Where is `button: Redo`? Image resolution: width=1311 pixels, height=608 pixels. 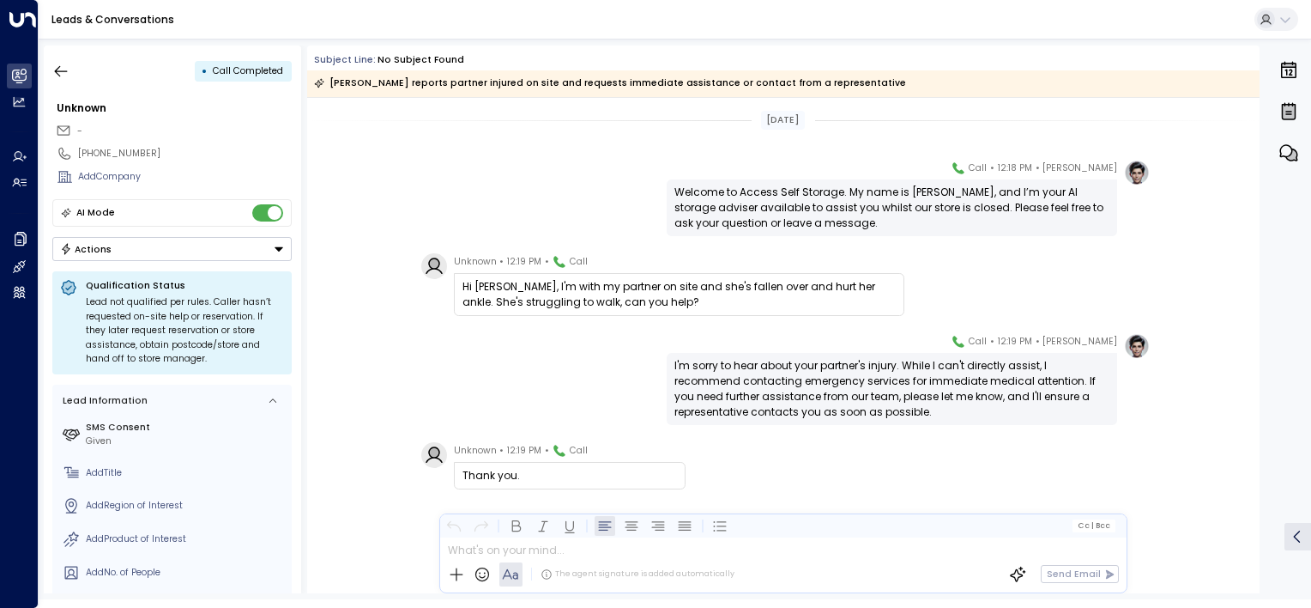
button: Redo is located at coordinates (481, 525).